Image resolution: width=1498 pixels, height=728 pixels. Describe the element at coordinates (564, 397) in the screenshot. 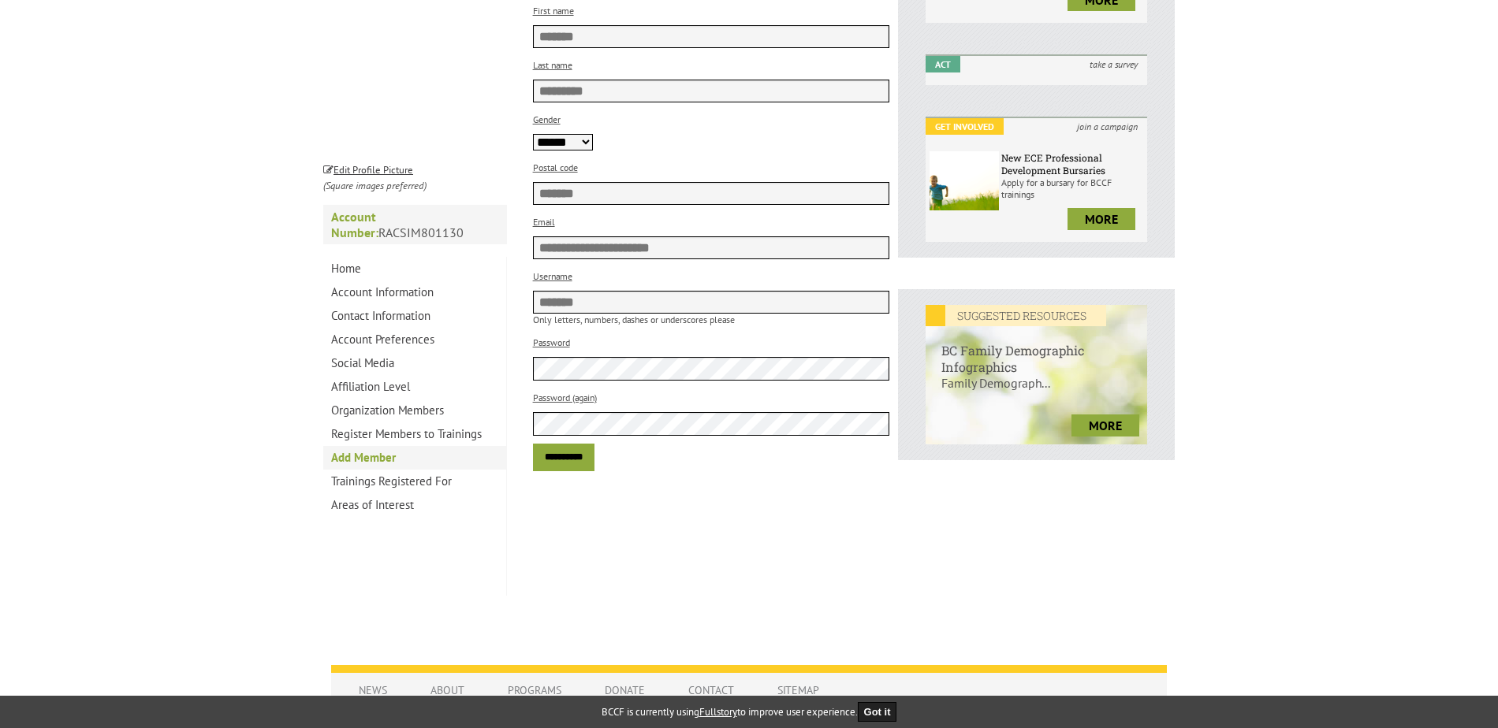

I see `label: Password (again)` at that location.